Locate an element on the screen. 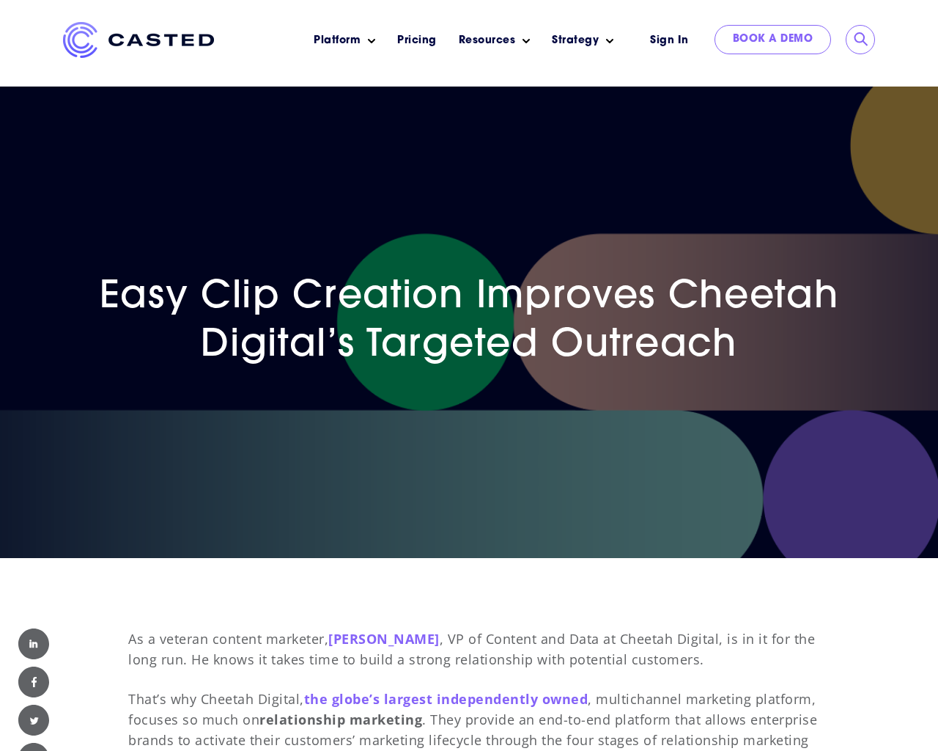 Image resolution: width=938 pixels, height=751 pixels. a: Sign In is located at coordinates (669, 40).